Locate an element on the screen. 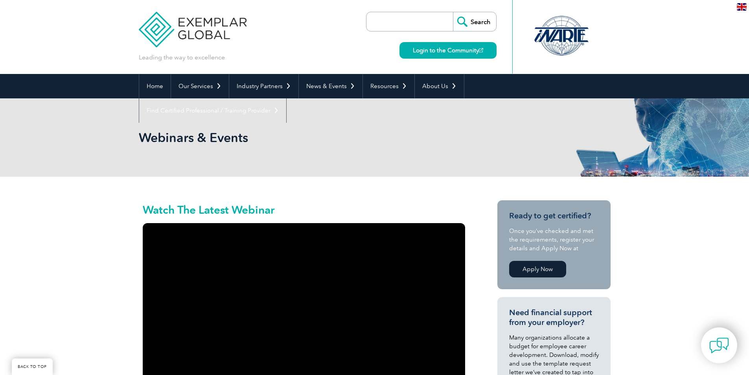  a: Find Certified Professional / Training Provider is located at coordinates (213, 110).